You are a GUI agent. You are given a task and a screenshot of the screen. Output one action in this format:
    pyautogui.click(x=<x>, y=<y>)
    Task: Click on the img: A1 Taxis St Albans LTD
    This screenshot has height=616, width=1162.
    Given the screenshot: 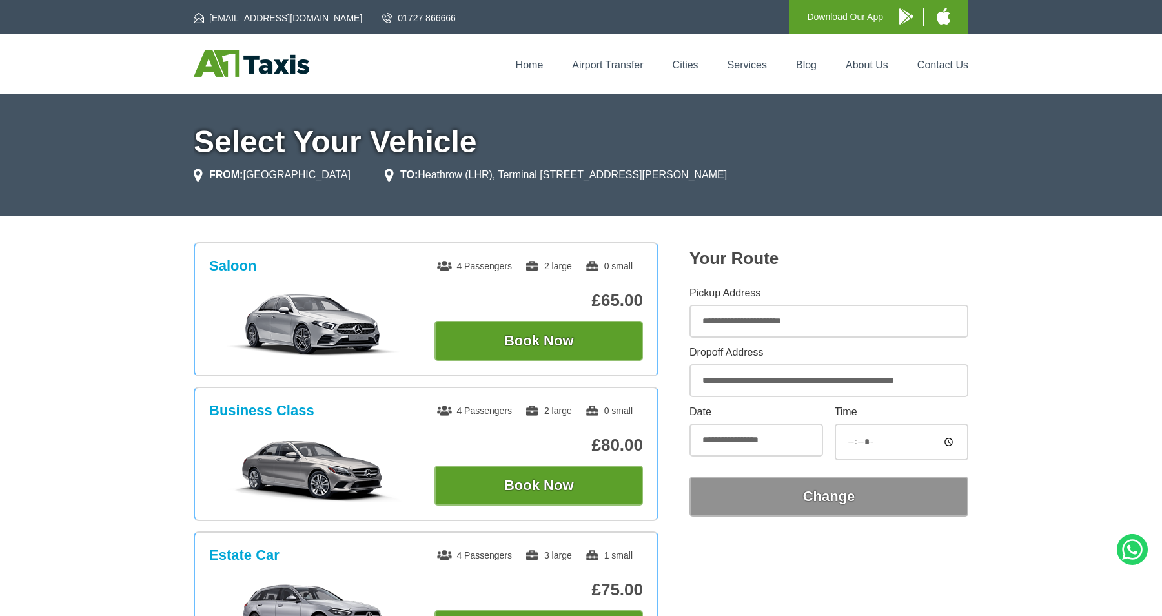 What is the action you would take?
    pyautogui.click(x=251, y=63)
    